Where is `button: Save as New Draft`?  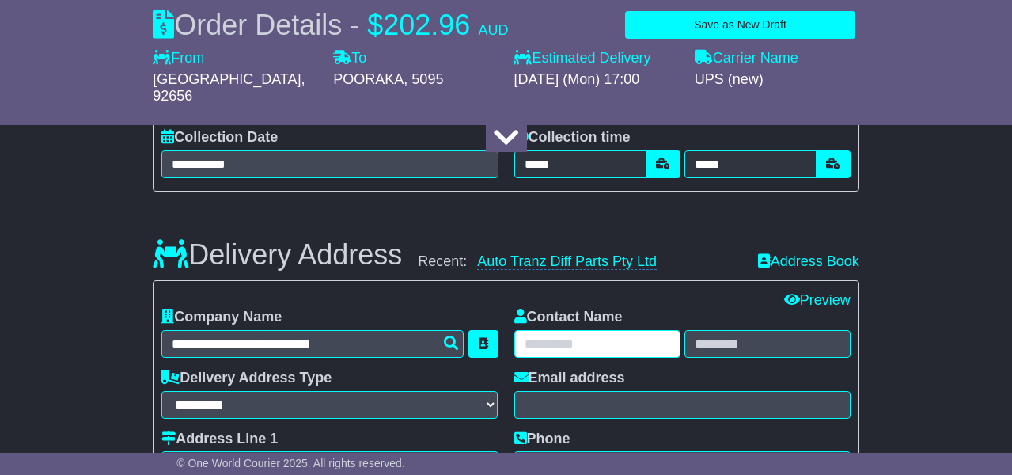 button: Save as New Draft is located at coordinates (740, 25).